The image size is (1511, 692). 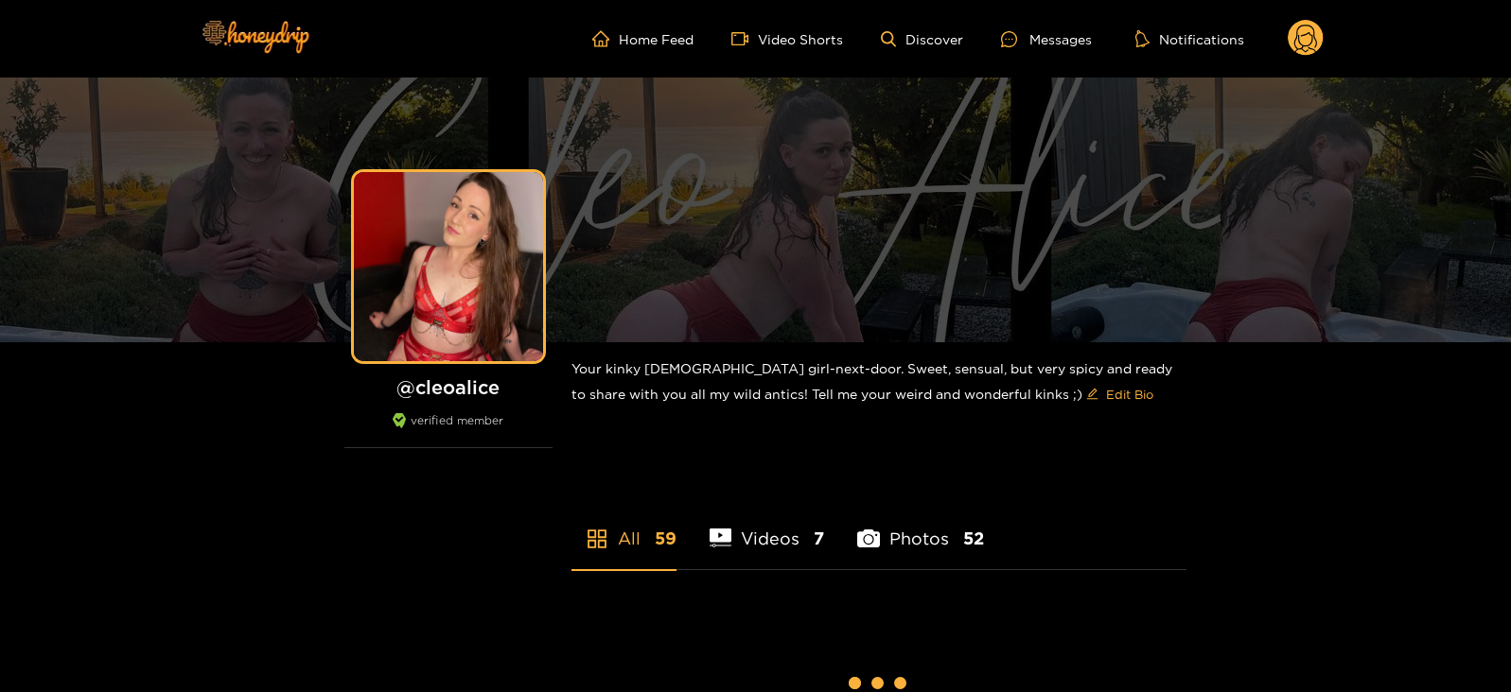 I want to click on a: Discover, so click(x=921, y=39).